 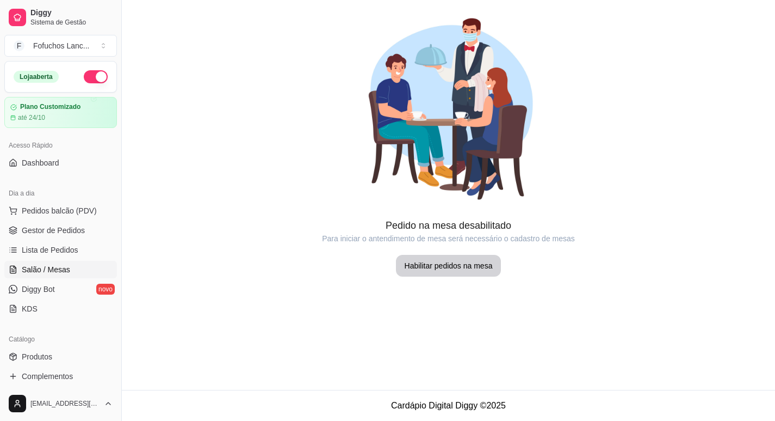 I want to click on article: Para iniciar o antendimento de mesa será necessário o cadastro de mesas, so click(x=448, y=238).